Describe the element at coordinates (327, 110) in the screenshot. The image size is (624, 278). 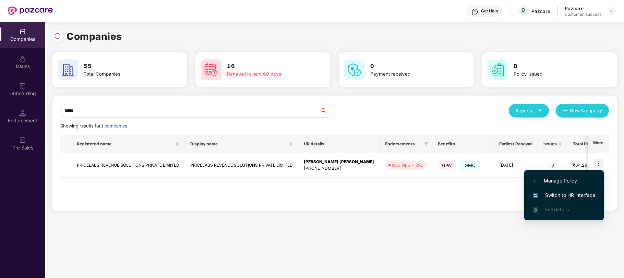
I see `span: search` at that location.